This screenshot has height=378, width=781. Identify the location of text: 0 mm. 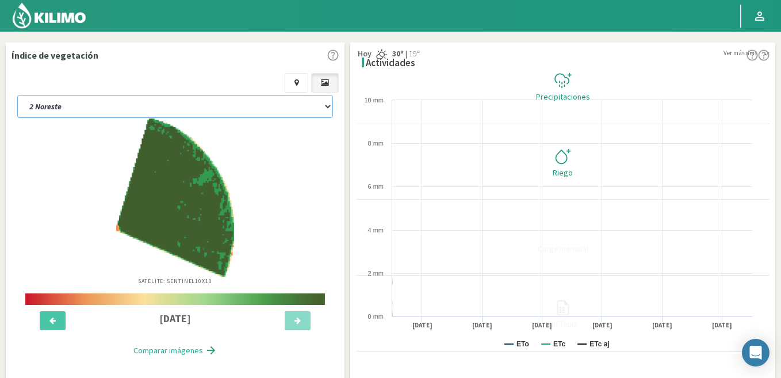
(376, 316).